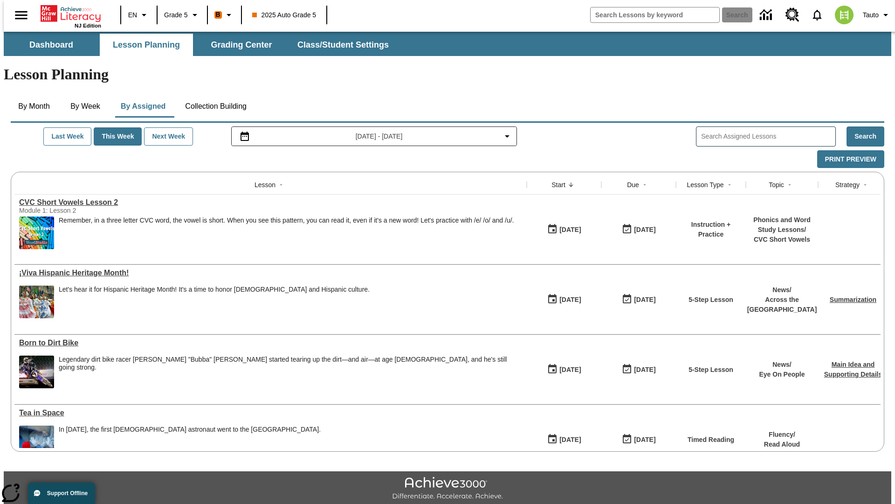 This screenshot has height=504, width=895. Describe the element at coordinates (146, 45) in the screenshot. I see `span: Lesson Planning` at that location.